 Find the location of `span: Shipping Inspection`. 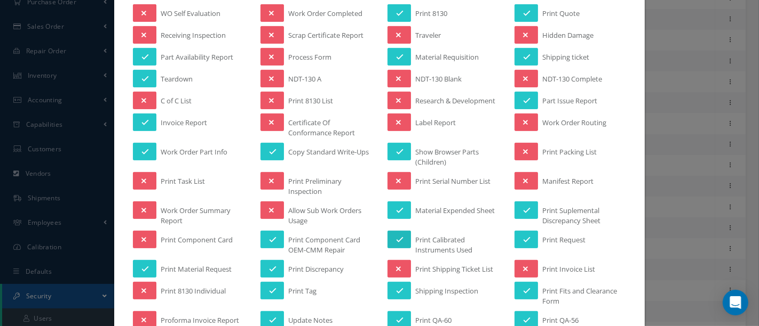

span: Shipping Inspection is located at coordinates (446, 293).